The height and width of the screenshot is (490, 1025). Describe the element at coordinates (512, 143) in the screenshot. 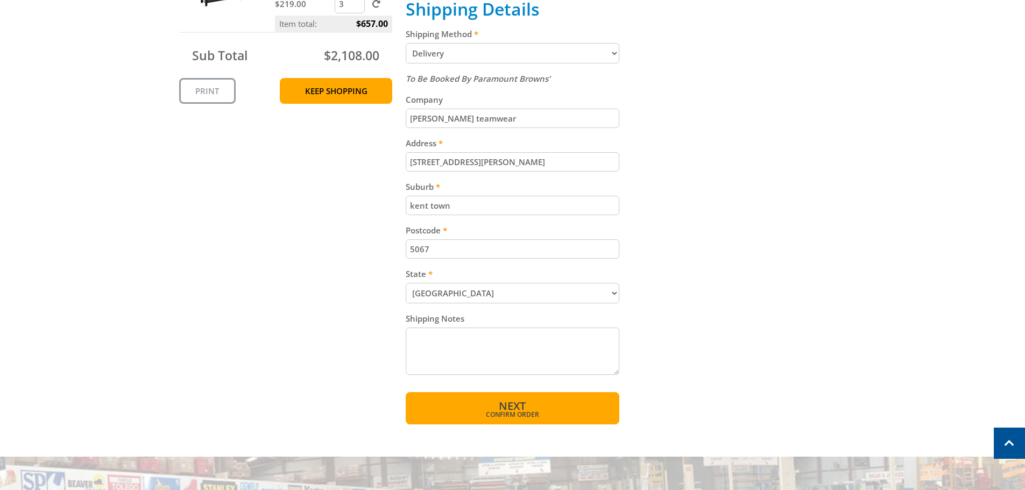

I see `label: Address` at that location.